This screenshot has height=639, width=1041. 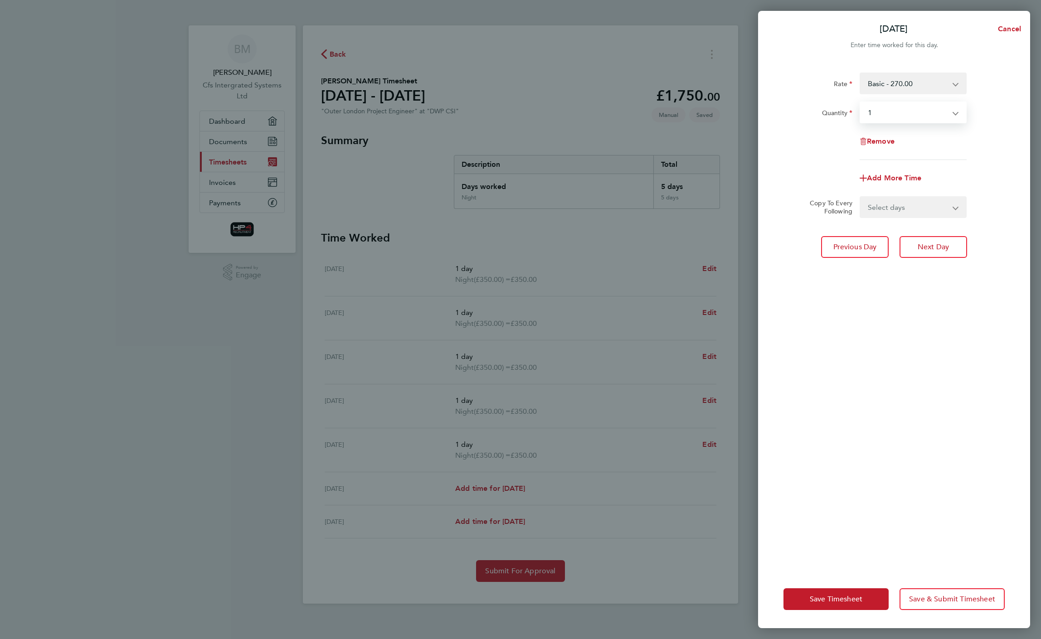 What do you see at coordinates (894, 178) in the screenshot?
I see `span: Add More Time` at bounding box center [894, 178].